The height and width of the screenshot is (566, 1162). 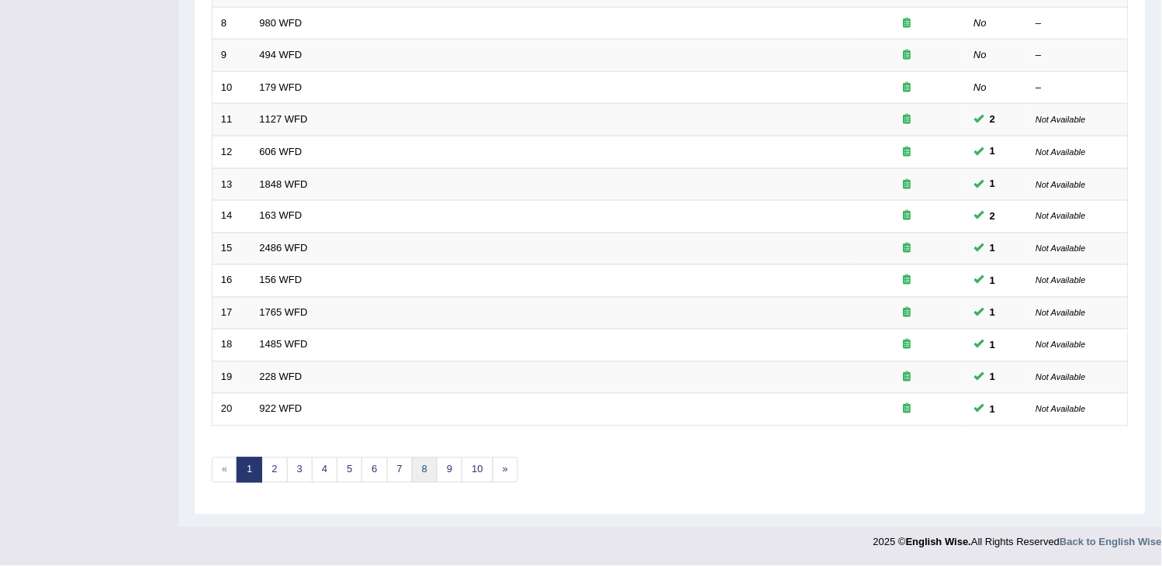 What do you see at coordinates (232, 56) in the screenshot?
I see `td: 9` at bounding box center [232, 56].